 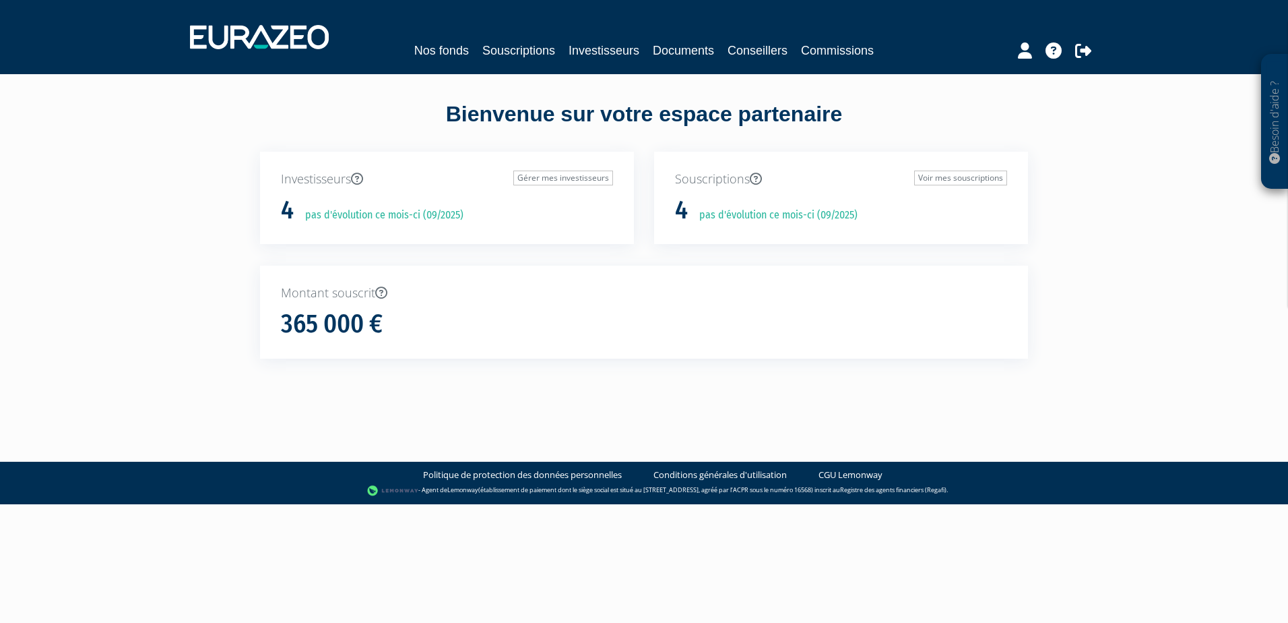 I want to click on a: Gérer mes investisseurs, so click(x=563, y=178).